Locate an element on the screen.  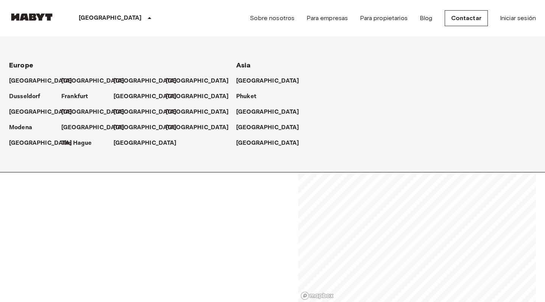
a: Frankfurt is located at coordinates (78, 97).